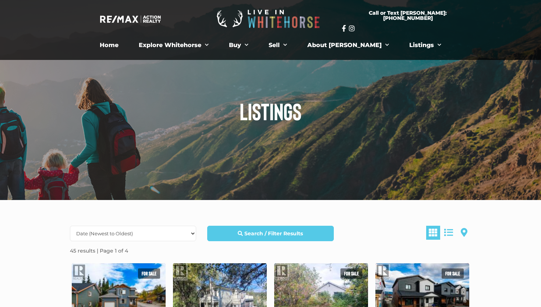  I want to click on a: Explore Whitehorse, so click(174, 45).